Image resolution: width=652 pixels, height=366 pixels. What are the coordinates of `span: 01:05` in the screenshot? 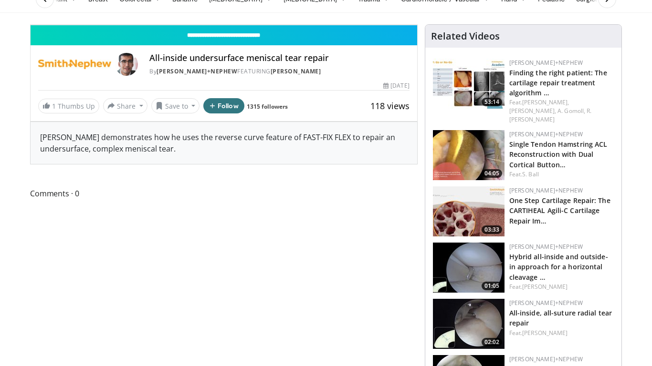 It's located at (491, 286).